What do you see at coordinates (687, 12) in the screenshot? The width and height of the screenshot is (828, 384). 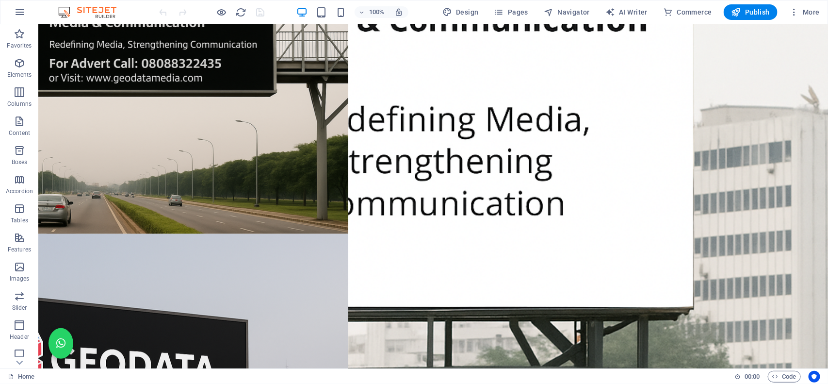 I see `button: Commerce` at bounding box center [687, 12].